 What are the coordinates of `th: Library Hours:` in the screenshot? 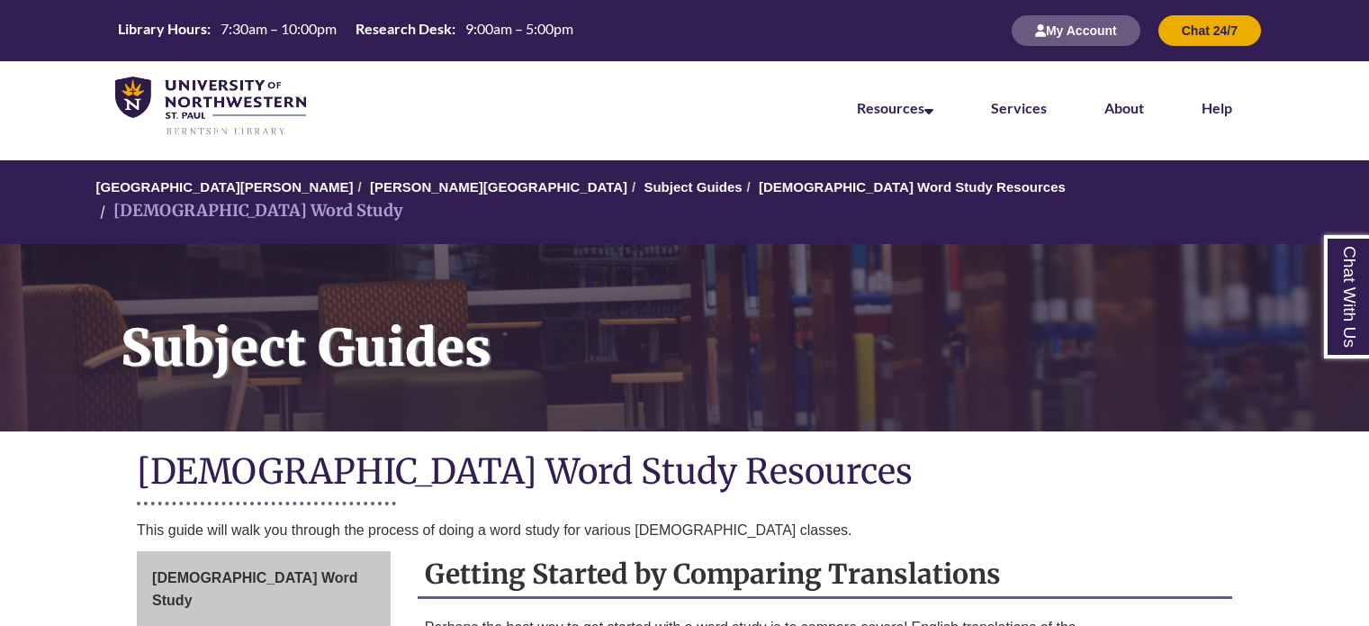 It's located at (162, 29).